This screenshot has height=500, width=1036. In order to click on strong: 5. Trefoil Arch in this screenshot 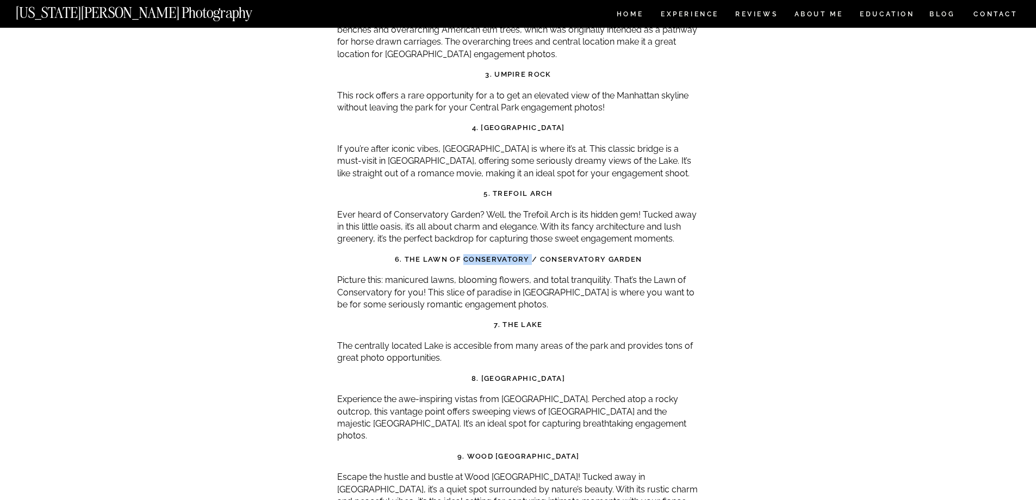, I will do `click(518, 193)`.